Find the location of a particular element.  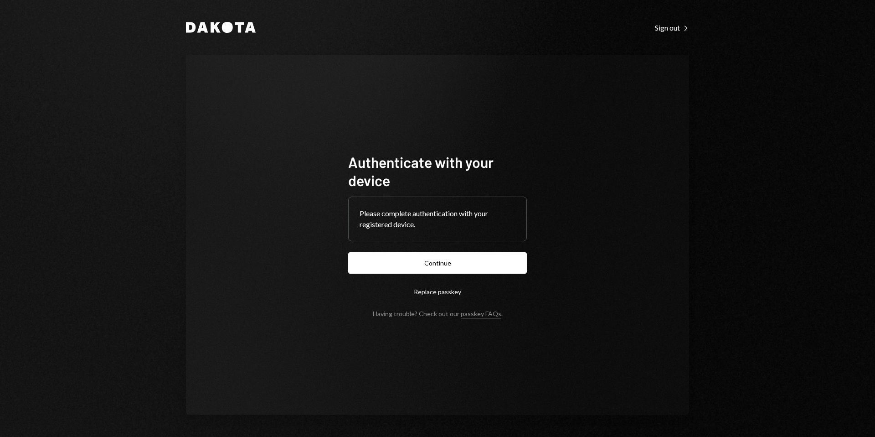

button: Replace passkey is located at coordinates (437, 291).